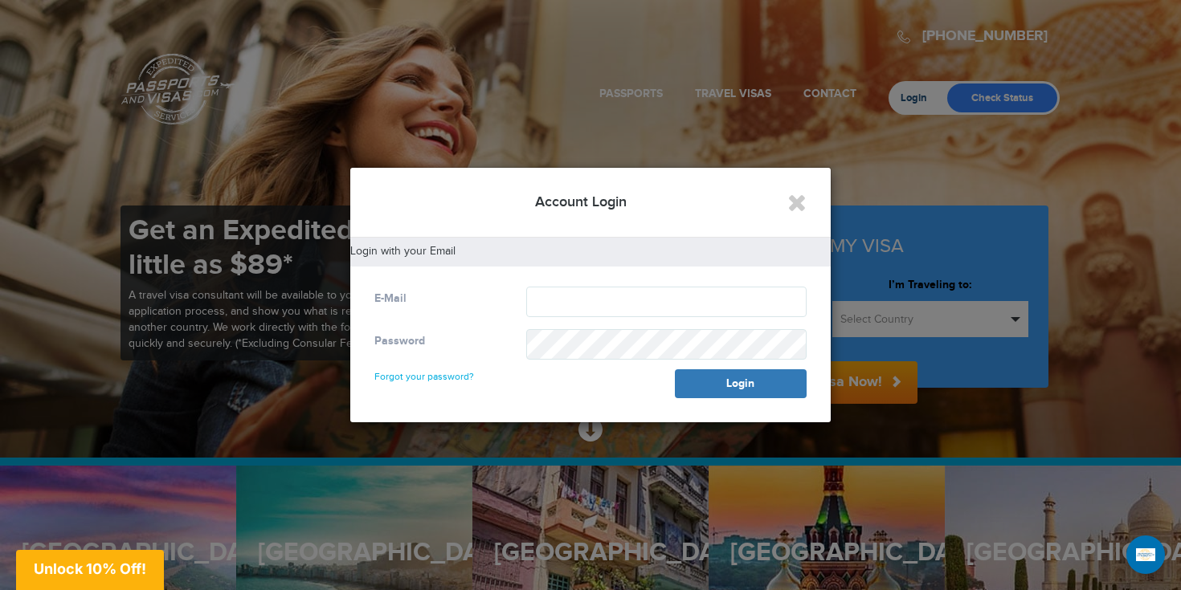 The image size is (1181, 590). I want to click on div: Unlock 10% Off!, so click(90, 570).